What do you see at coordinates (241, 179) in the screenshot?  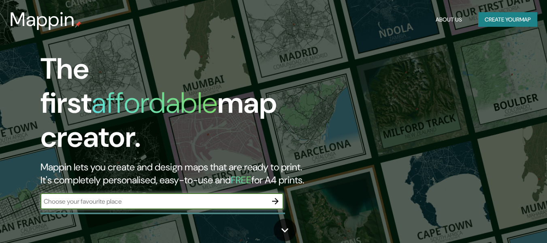 I see `h5: FREE` at bounding box center [241, 179].